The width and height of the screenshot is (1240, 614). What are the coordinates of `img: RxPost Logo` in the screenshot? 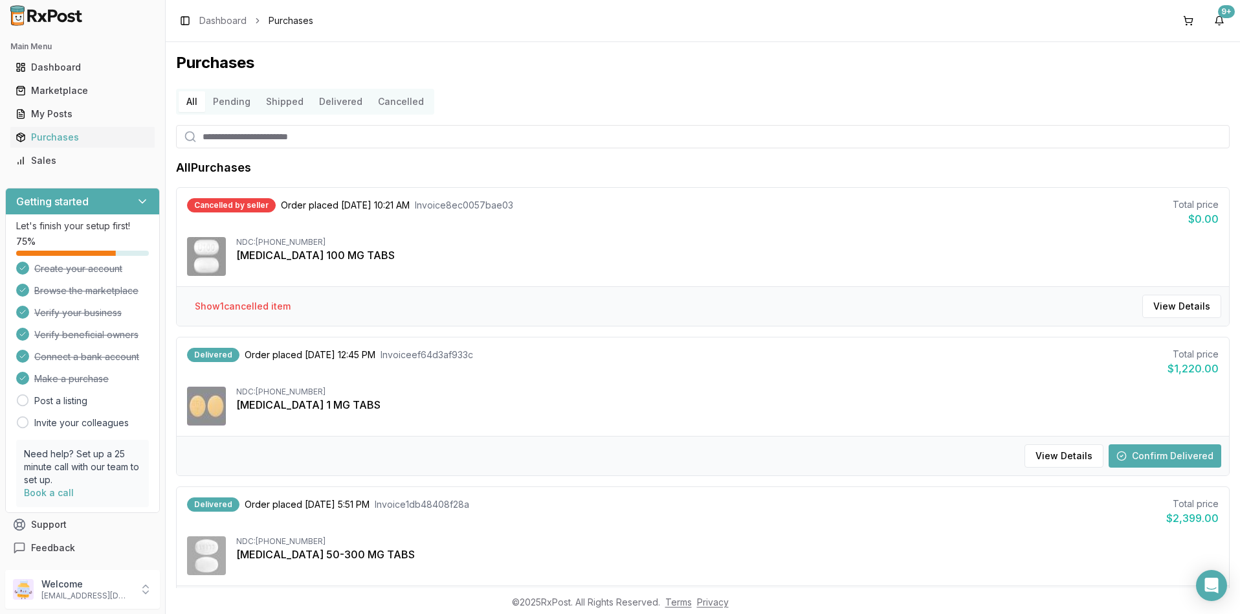 It's located at (47, 16).